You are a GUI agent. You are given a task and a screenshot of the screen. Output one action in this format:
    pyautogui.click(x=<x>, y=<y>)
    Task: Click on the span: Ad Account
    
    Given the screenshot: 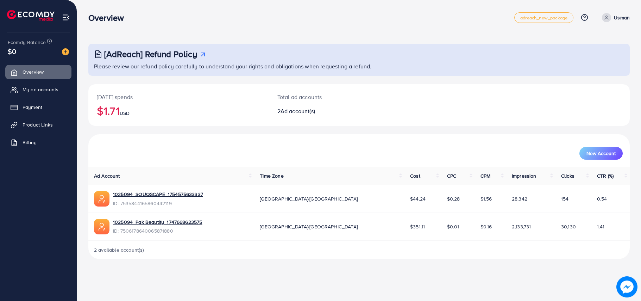 What is the action you would take?
    pyautogui.click(x=107, y=176)
    